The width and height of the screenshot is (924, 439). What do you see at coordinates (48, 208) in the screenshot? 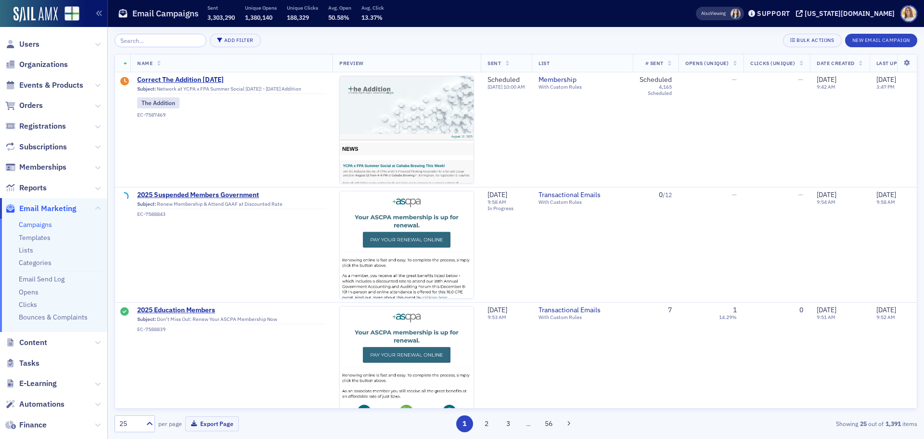
I see `span: Email Marketing` at bounding box center [48, 208].